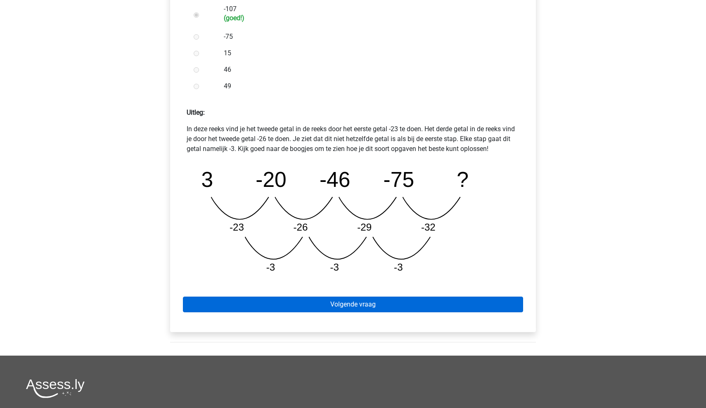 This screenshot has width=706, height=408. I want to click on label: 49, so click(366, 86).